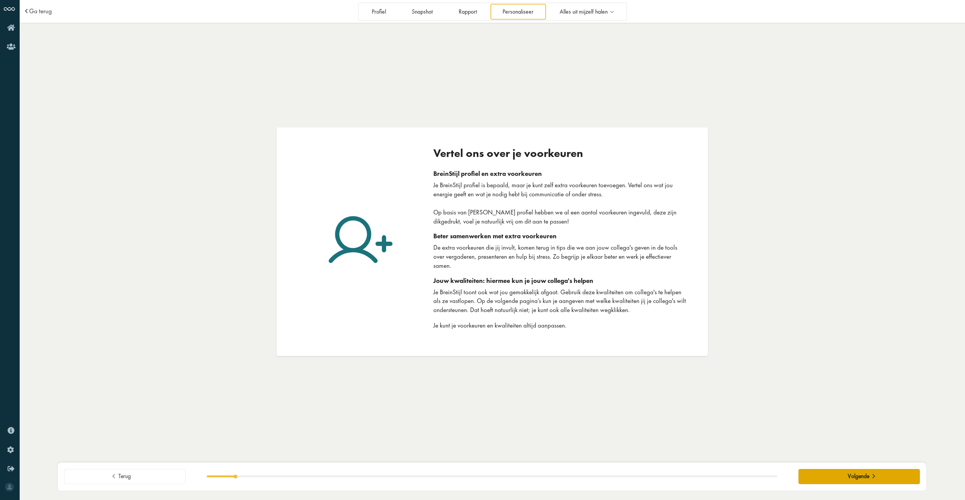  Describe the element at coordinates (561, 203) in the screenshot. I see `p: Je BreinStijl profiel is bepaald, maar je kunt zelf extra voorkeuren toevoegen. Vertel ons wat jo...` at that location.